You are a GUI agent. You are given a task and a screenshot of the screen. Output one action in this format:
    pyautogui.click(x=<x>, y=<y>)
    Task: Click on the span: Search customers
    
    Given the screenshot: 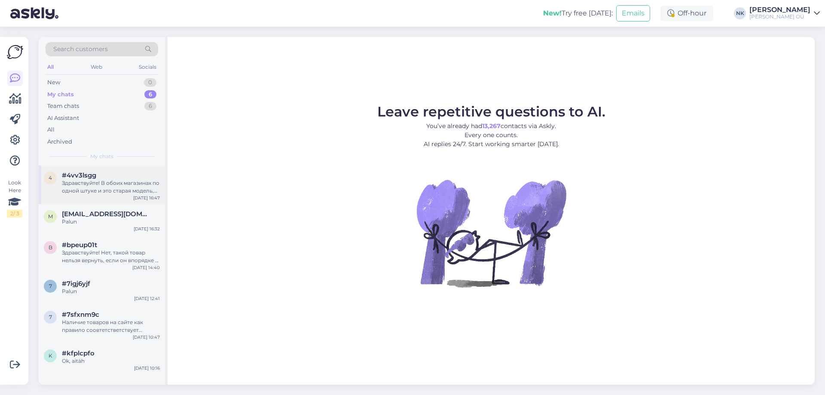 What is the action you would take?
    pyautogui.click(x=80, y=49)
    